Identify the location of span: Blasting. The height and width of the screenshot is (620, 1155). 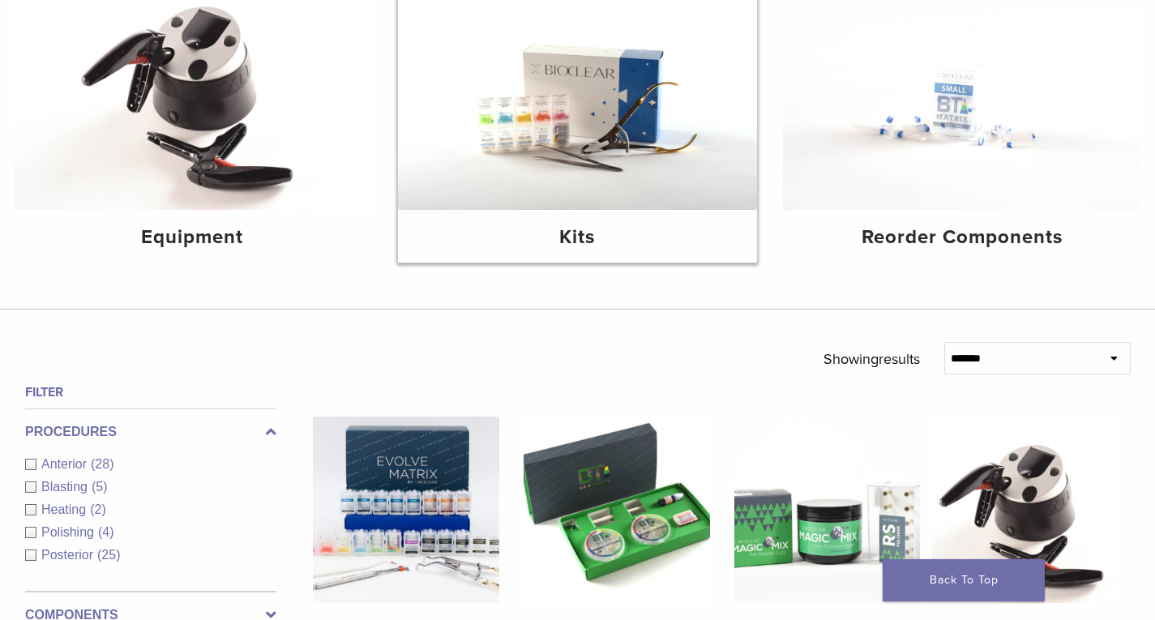
(66, 486).